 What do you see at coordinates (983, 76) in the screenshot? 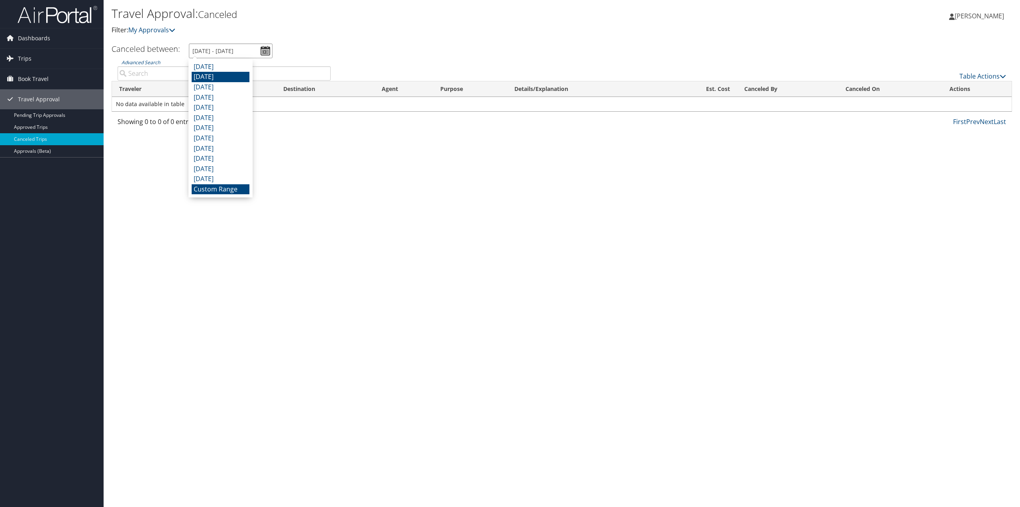
I see `a: Table Actions` at bounding box center [983, 76].